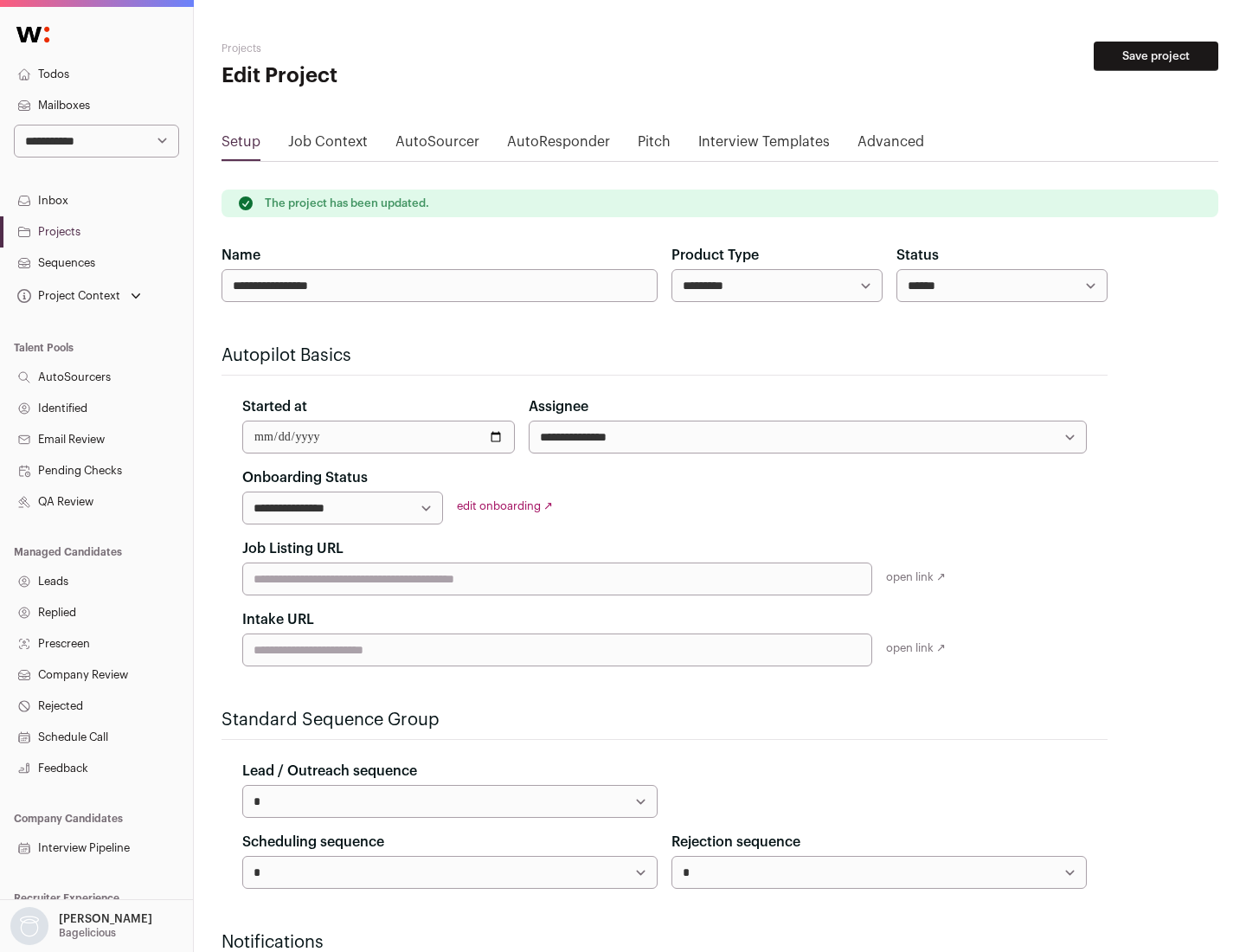 The height and width of the screenshot is (952, 1246). What do you see at coordinates (664, 719) in the screenshot?
I see `h2: Standard Sequence Group` at bounding box center [664, 719].